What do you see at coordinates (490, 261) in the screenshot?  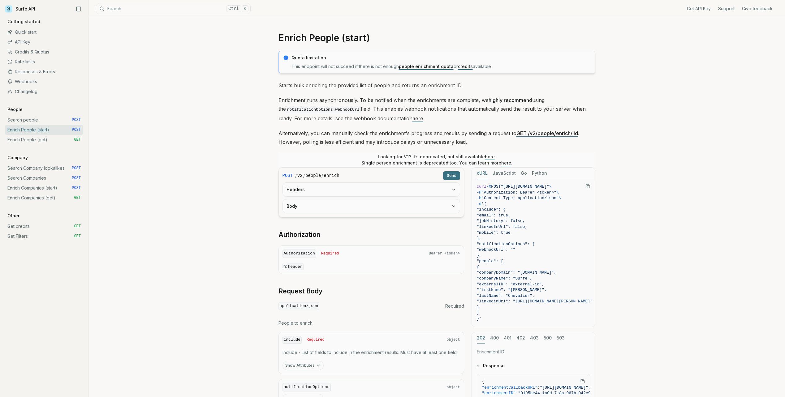 I see `span: "people": [` at bounding box center [490, 261].